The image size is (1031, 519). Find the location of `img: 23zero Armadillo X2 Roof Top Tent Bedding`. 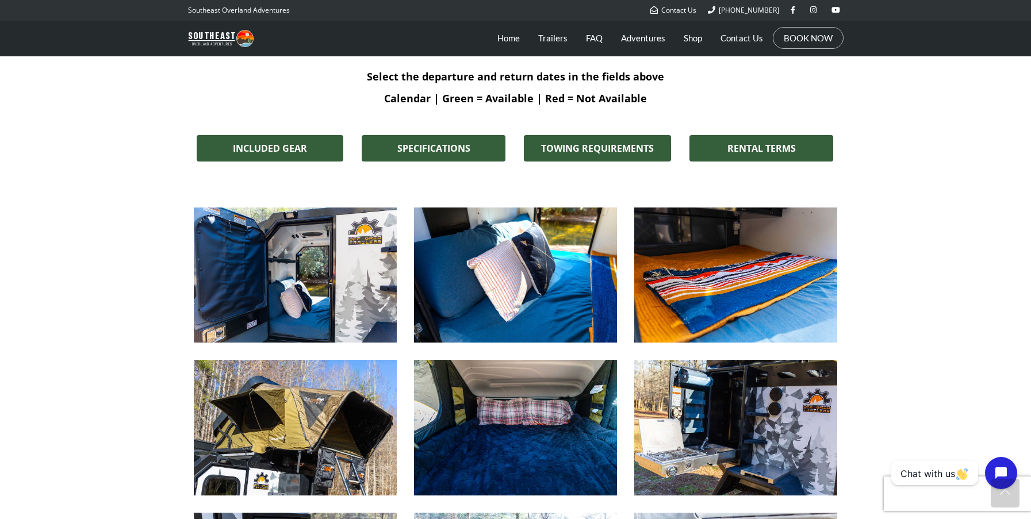

img: 23zero Armadillo X2 Roof Top Tent Bedding is located at coordinates (515, 427).